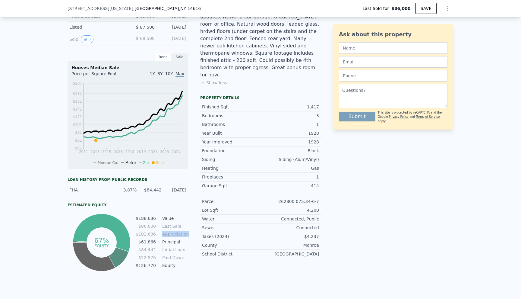 This screenshot has width=521, height=302. I want to click on td: $84,442, so click(146, 250).